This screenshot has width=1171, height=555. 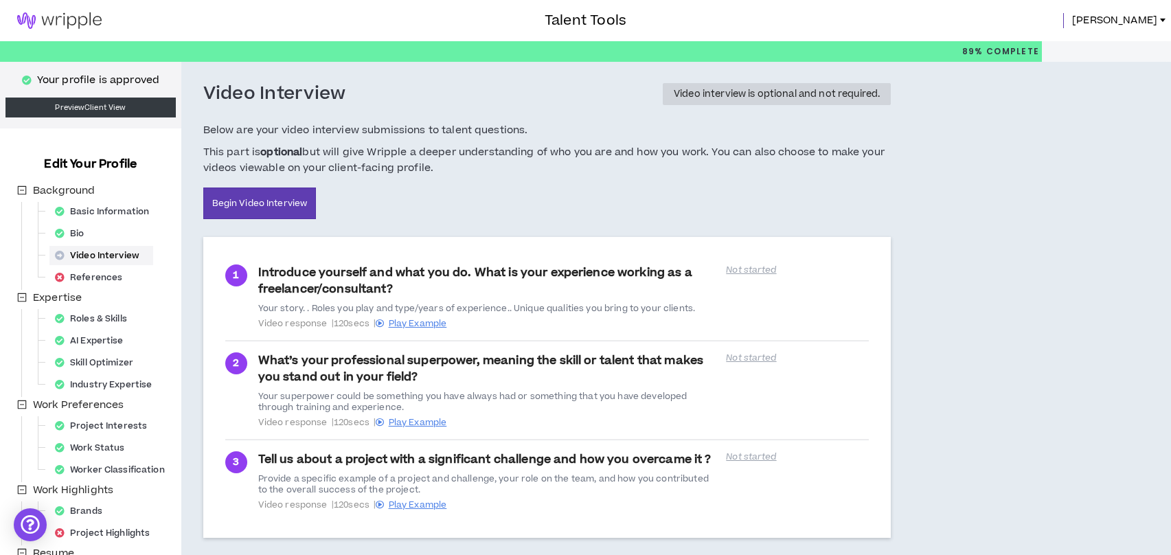 I want to click on div: Project Highlights, so click(x=106, y=533).